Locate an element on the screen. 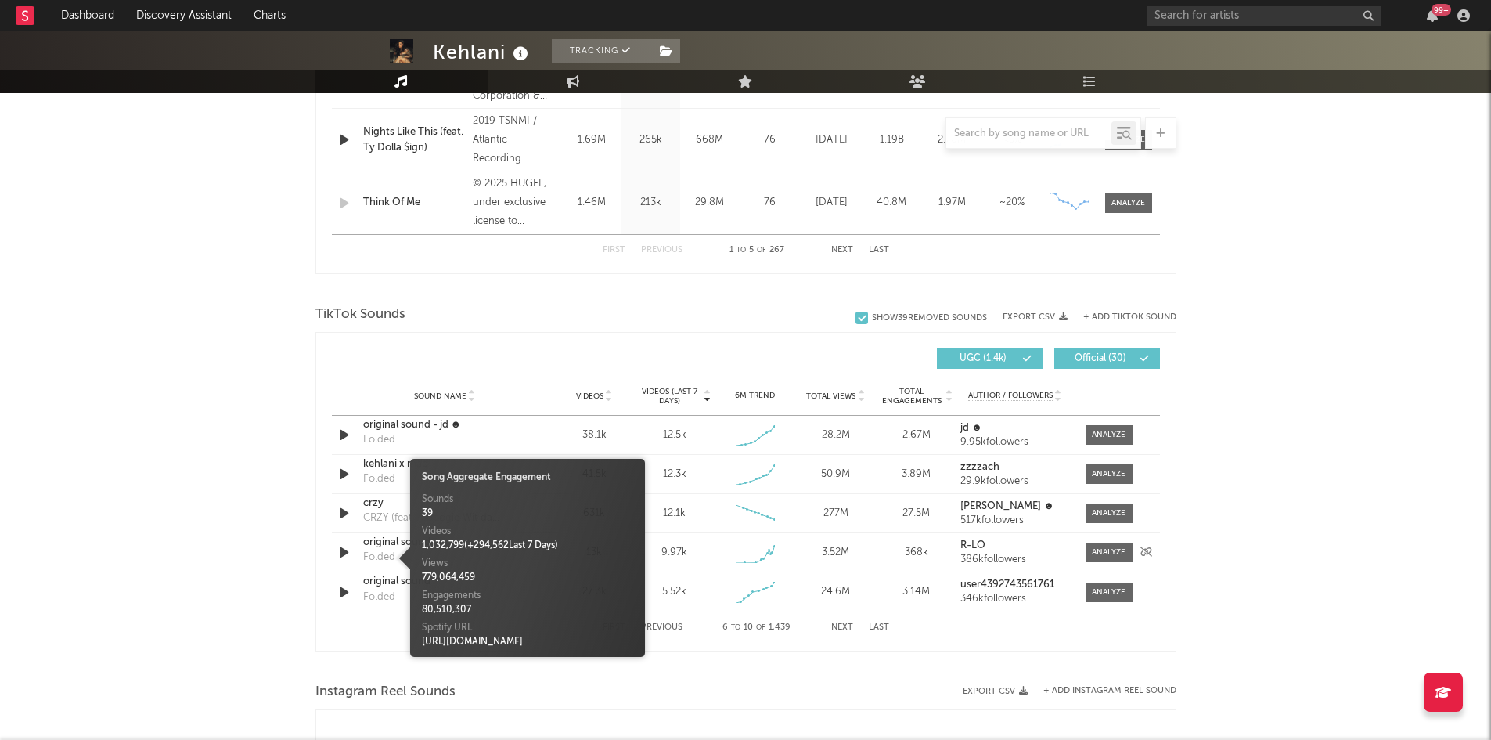 The width and height of the screenshot is (1491, 740). div: 3.89M is located at coordinates (916, 474).